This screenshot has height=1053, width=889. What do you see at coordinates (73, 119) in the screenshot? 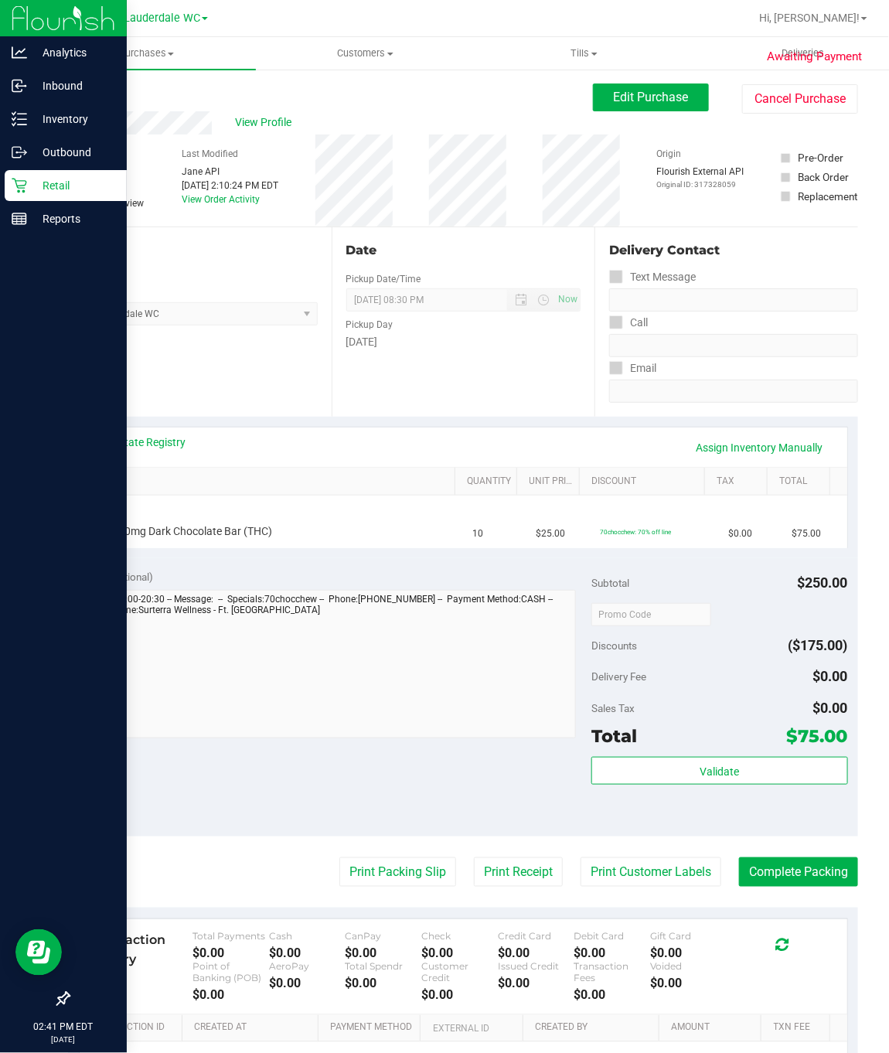
I see `p: Inventory` at bounding box center [73, 119].